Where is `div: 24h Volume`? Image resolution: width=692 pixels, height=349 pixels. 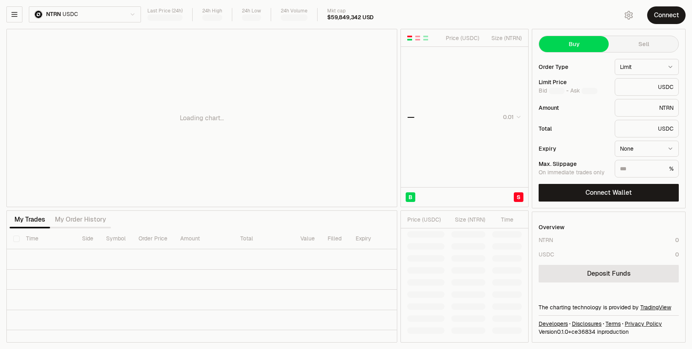
div: 24h Volume is located at coordinates (294, 11).